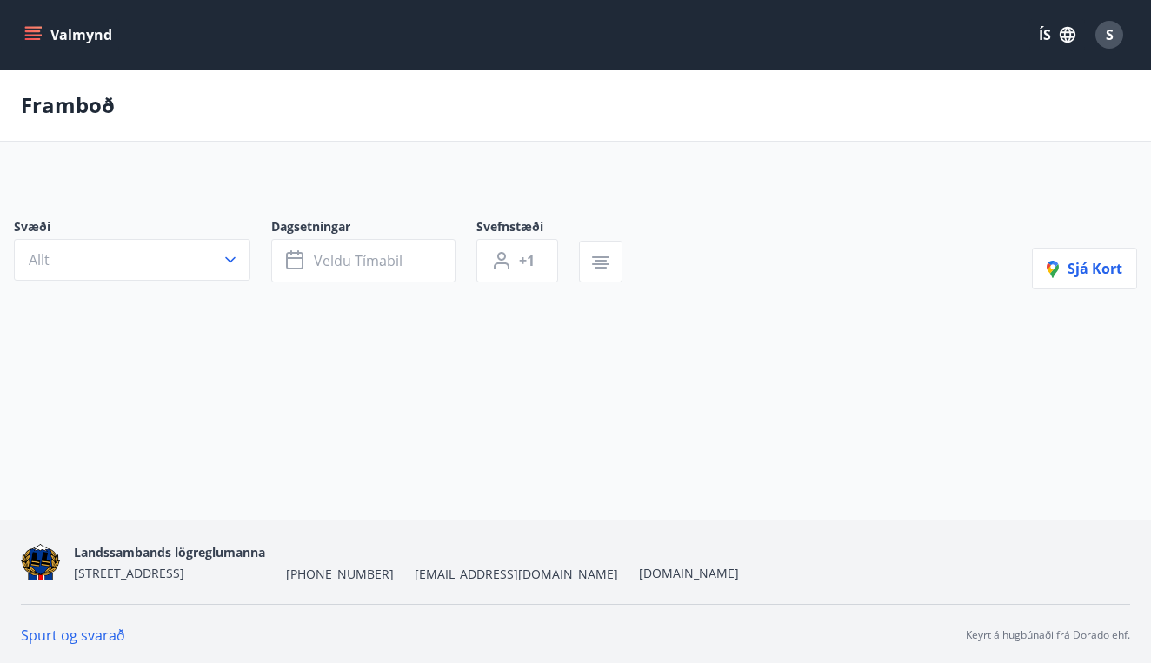  Describe the element at coordinates (132, 260) in the screenshot. I see `button: Allt` at that location.